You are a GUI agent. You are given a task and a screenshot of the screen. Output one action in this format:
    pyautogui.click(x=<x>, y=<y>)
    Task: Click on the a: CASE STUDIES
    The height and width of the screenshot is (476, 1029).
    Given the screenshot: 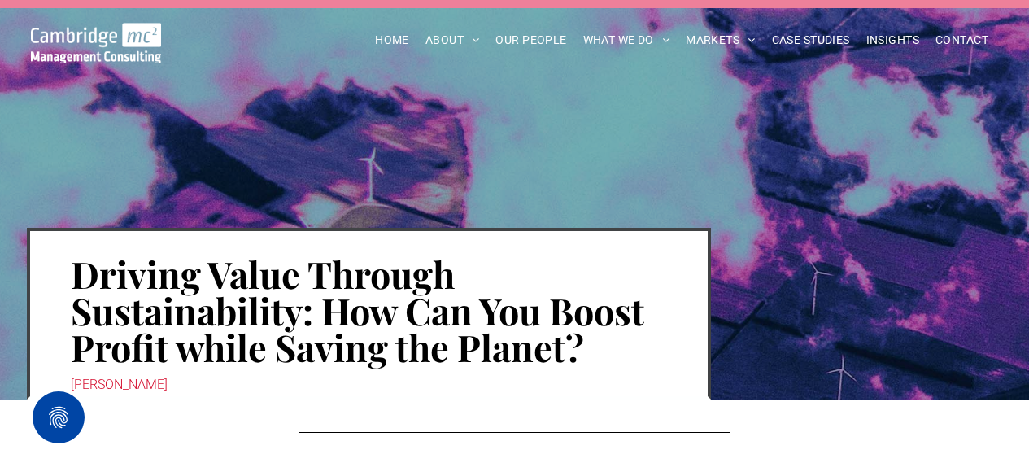 What is the action you would take?
    pyautogui.click(x=811, y=40)
    